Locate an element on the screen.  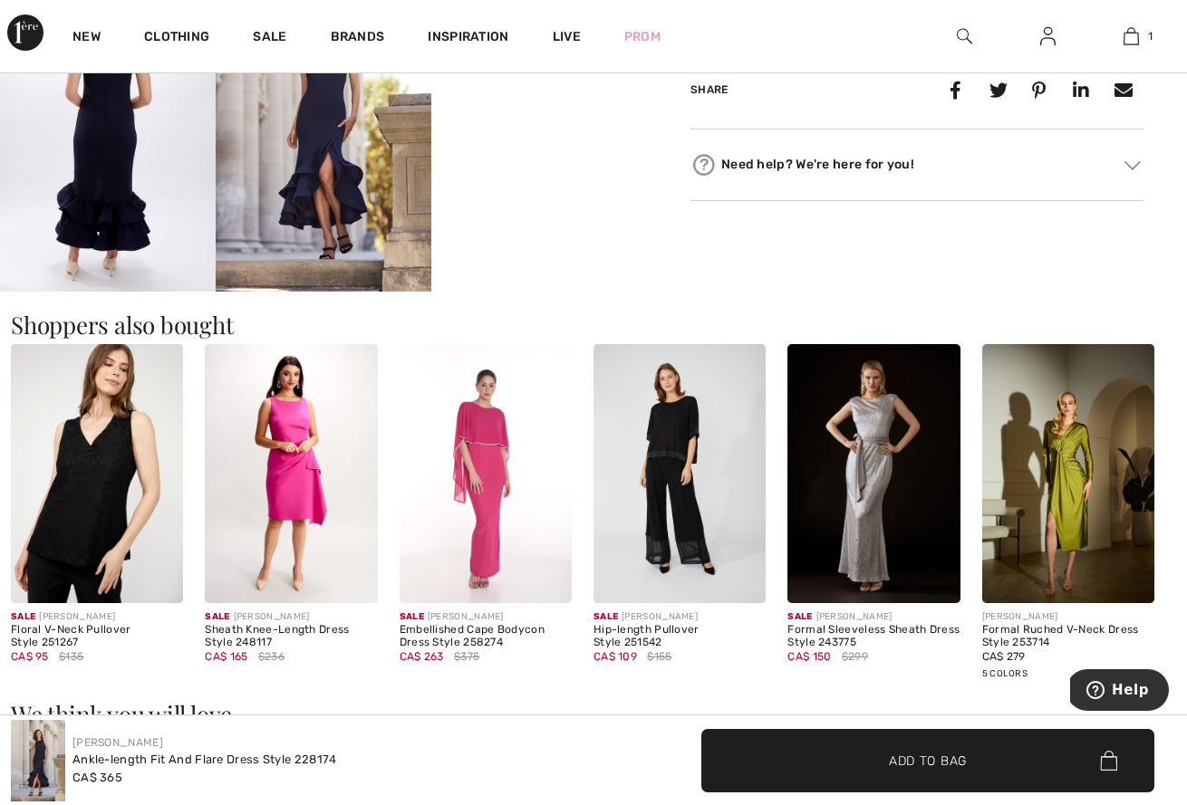
img: Embellished Cape Bodycon Dress Style 258274 is located at coordinates (486, 473).